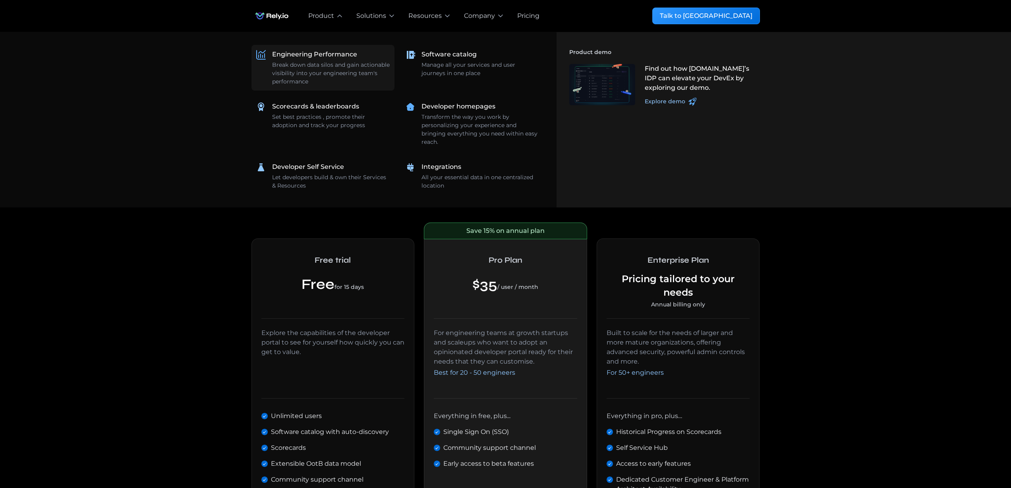 This screenshot has width=1011, height=488. I want to click on div: Set best practices , promote their adoption and track your progress, so click(331, 121).